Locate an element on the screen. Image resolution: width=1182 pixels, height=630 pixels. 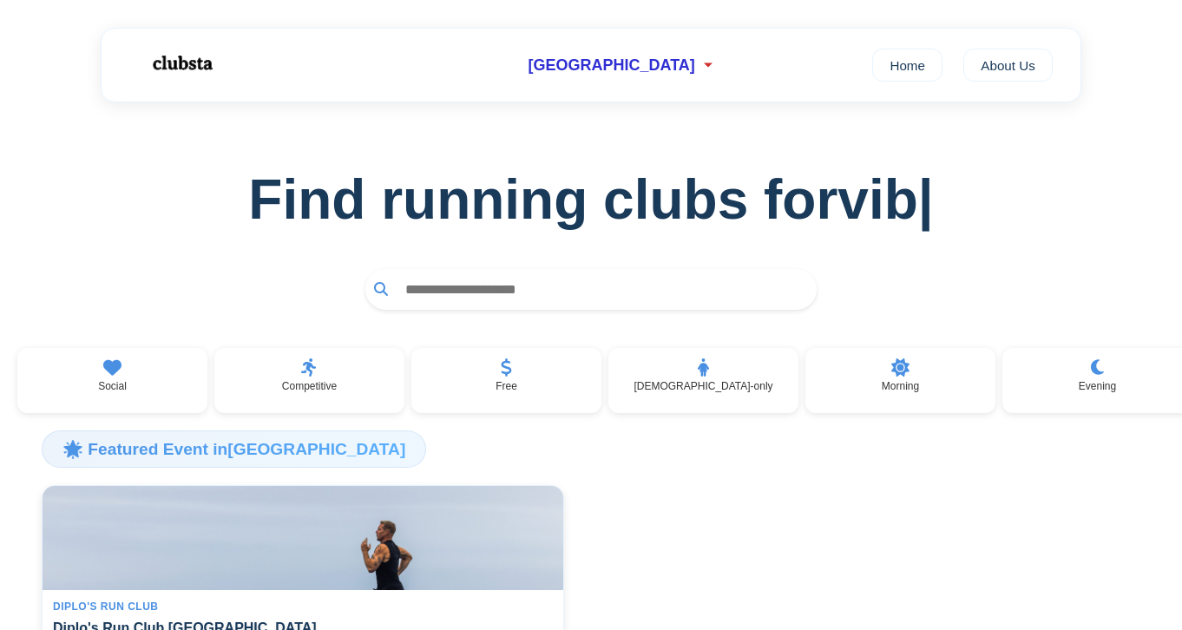
p: Free is located at coordinates (506, 386).